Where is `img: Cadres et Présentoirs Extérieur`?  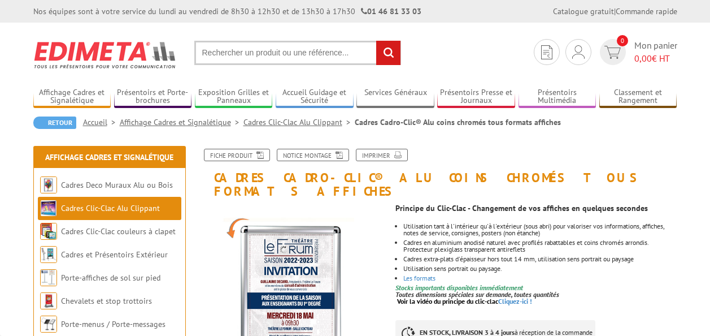
img: Cadres et Présentoirs Extérieur is located at coordinates (49, 254).